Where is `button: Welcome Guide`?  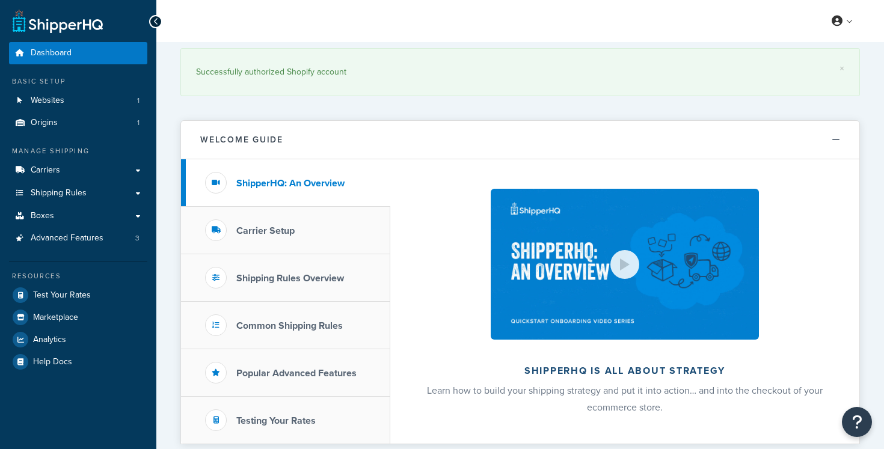 button: Welcome Guide is located at coordinates (520, 140).